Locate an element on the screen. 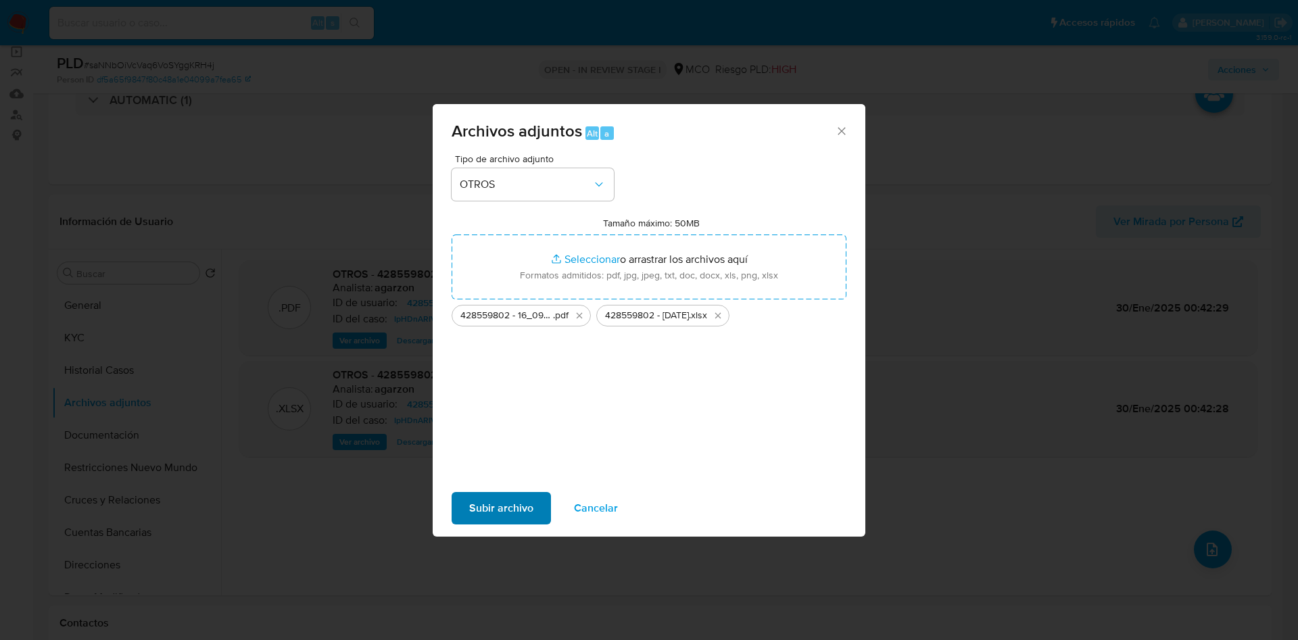 This screenshot has height=640, width=1298. span: Cancelar is located at coordinates (596, 509).